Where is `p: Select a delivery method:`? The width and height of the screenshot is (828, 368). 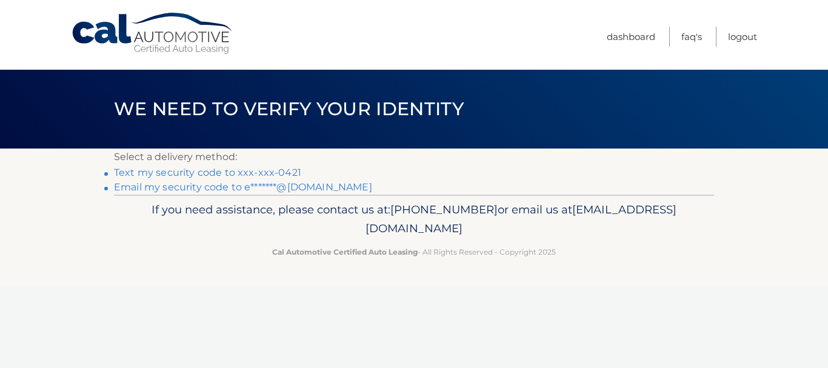 p: Select a delivery method: is located at coordinates (414, 157).